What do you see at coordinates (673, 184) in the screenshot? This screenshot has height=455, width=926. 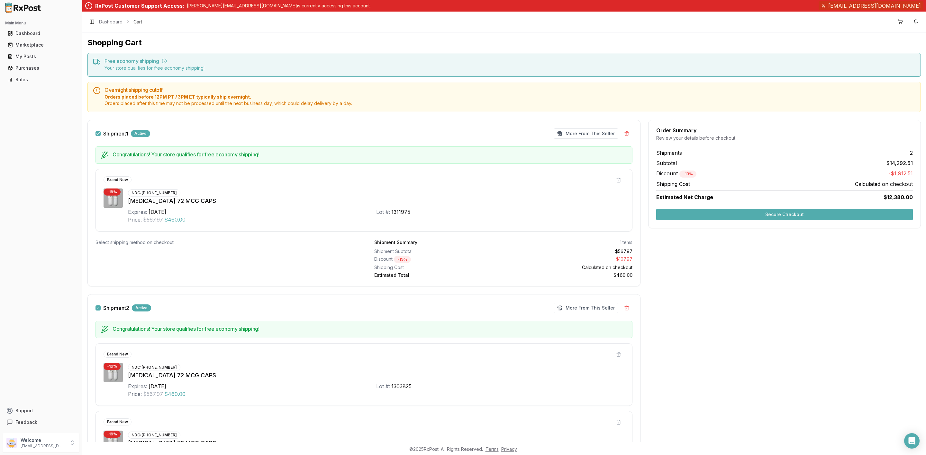 I see `span: Shipping Cost` at bounding box center [673, 184].